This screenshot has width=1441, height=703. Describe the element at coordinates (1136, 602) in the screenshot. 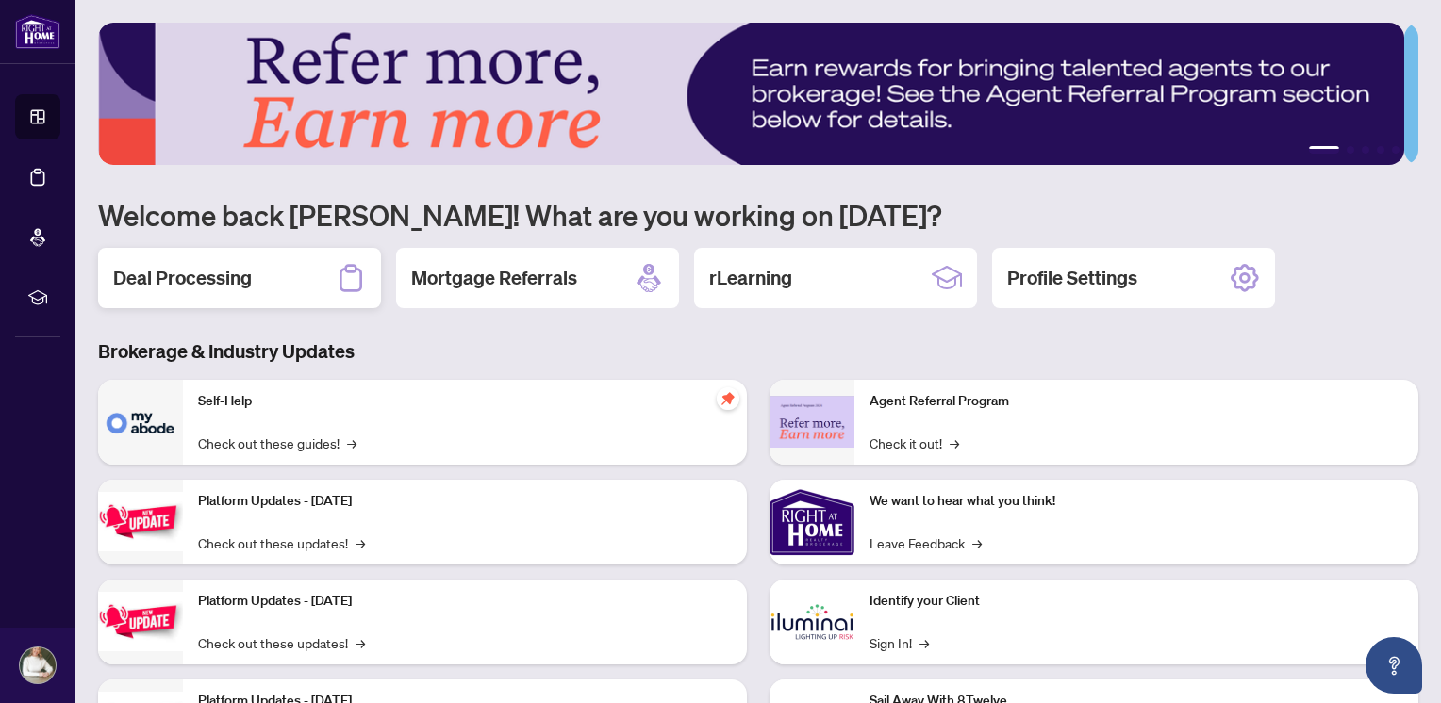

I see `p: Identify your Client` at that location.